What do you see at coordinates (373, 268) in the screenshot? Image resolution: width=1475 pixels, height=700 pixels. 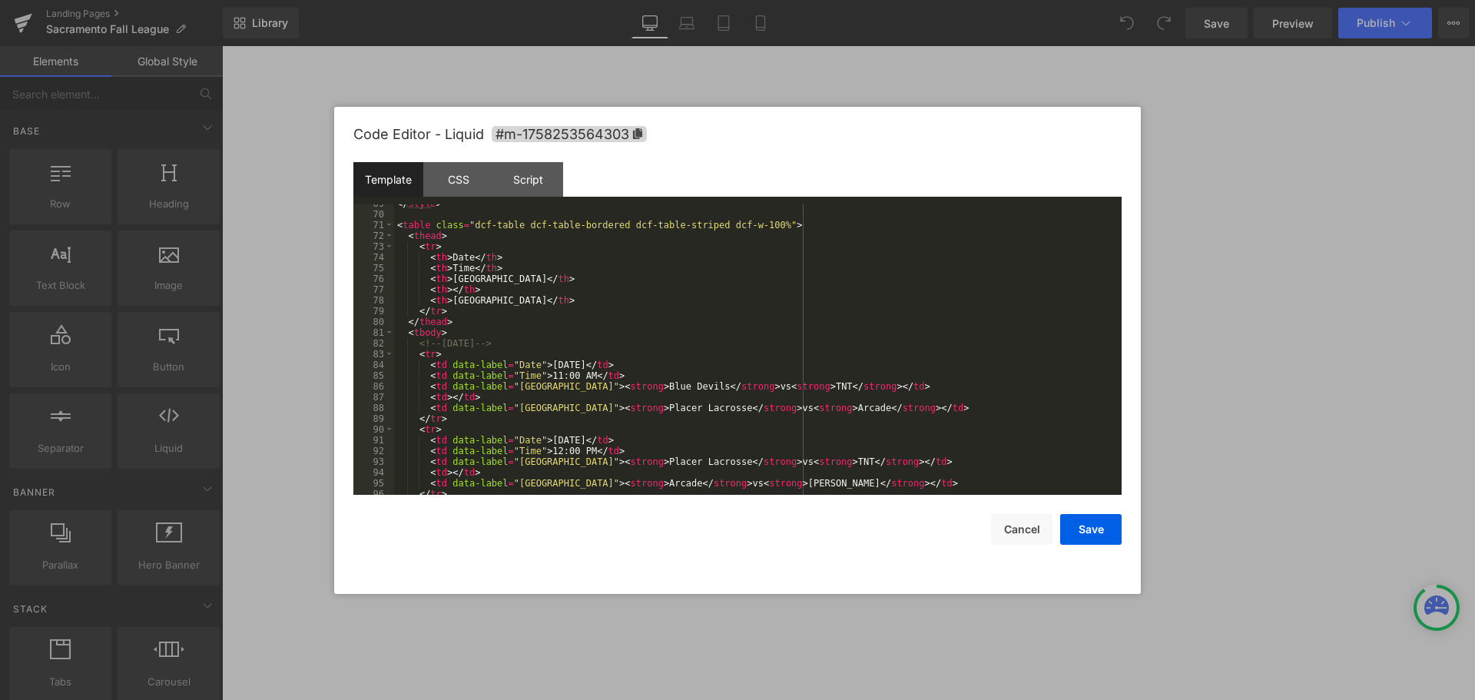 I see `div: 75` at bounding box center [373, 268].